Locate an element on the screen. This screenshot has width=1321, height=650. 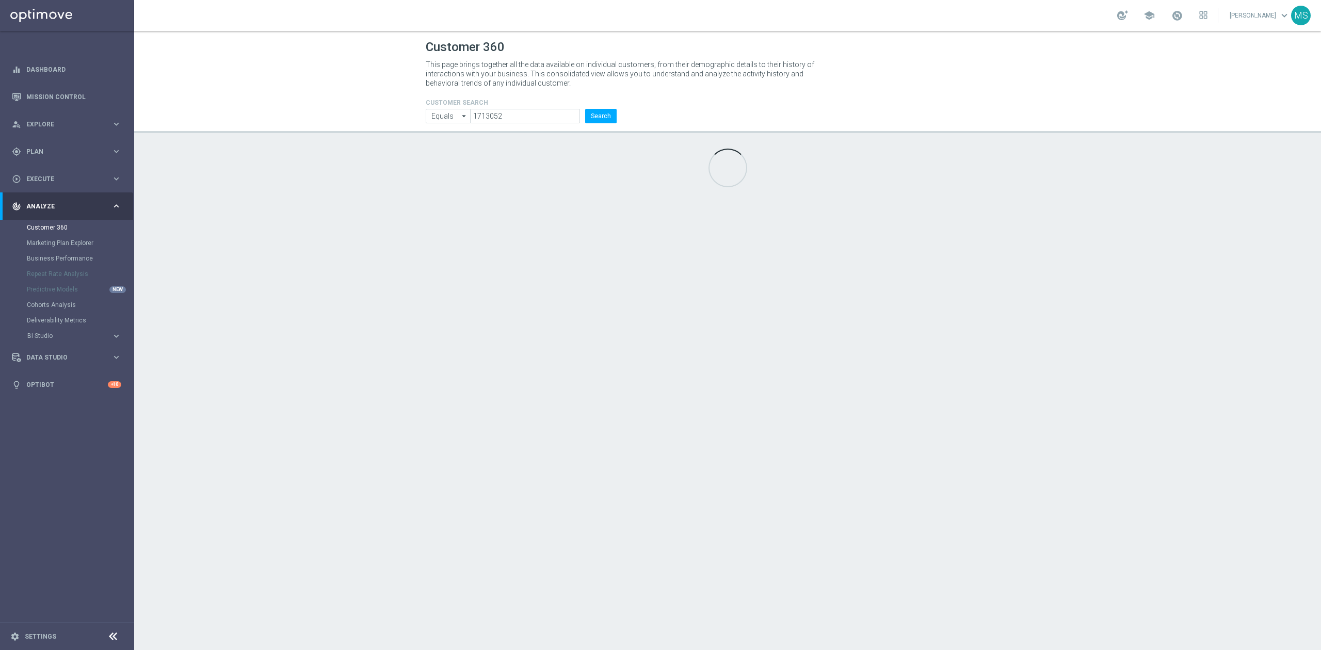
button: Search is located at coordinates (601, 116).